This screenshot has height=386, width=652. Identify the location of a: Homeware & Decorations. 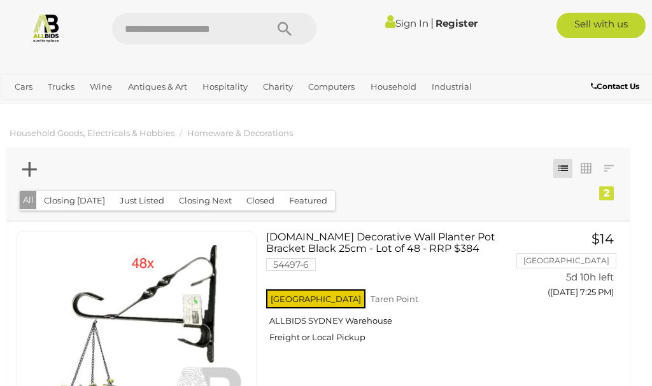
(240, 133).